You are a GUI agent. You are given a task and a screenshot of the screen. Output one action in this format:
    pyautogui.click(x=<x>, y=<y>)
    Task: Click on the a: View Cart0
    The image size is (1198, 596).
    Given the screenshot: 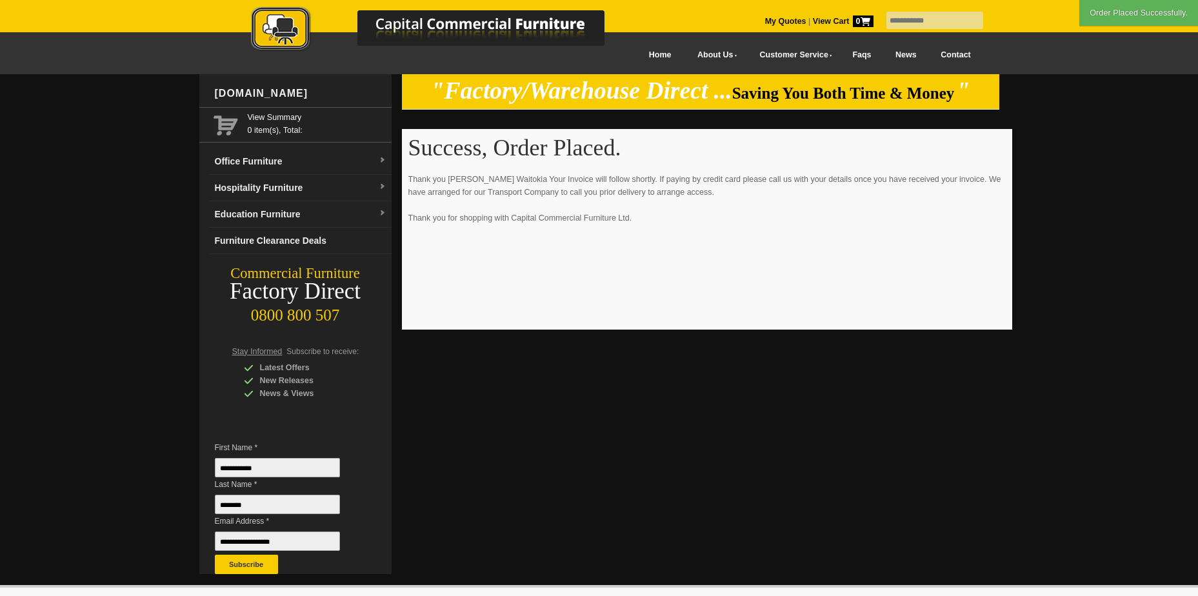 What is the action you would take?
    pyautogui.click(x=841, y=21)
    